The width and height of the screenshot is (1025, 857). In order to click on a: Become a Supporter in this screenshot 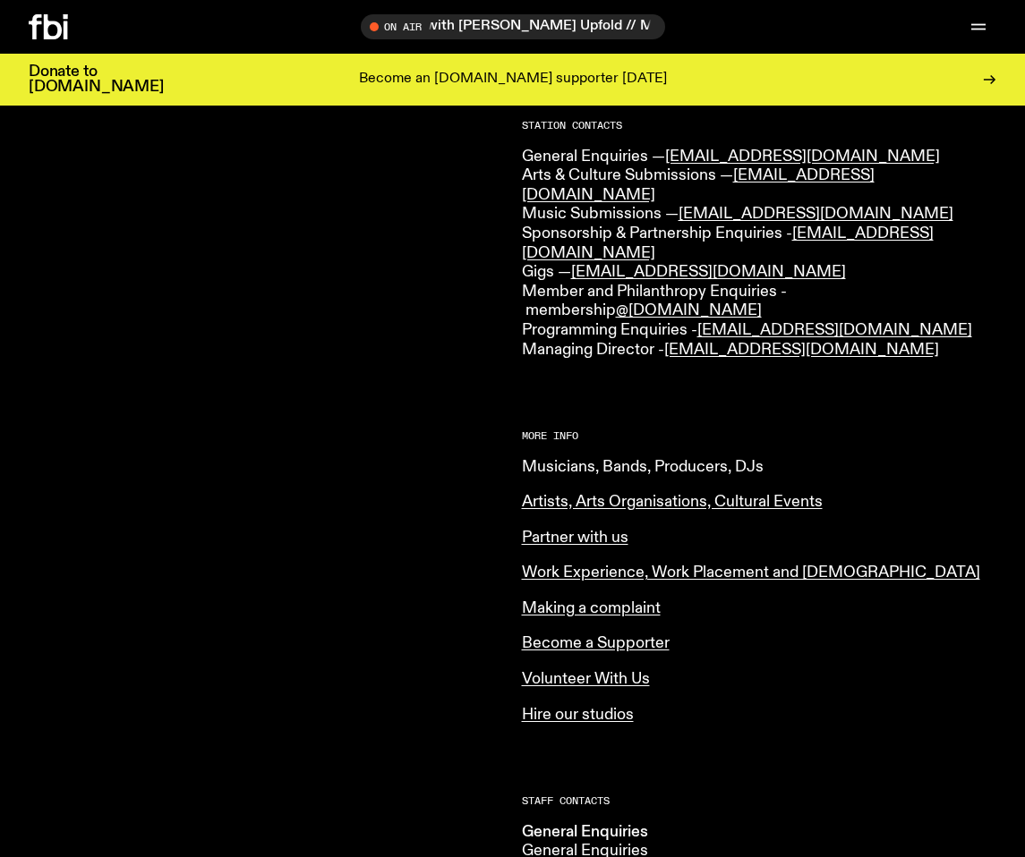, I will do `click(595, 643)`.